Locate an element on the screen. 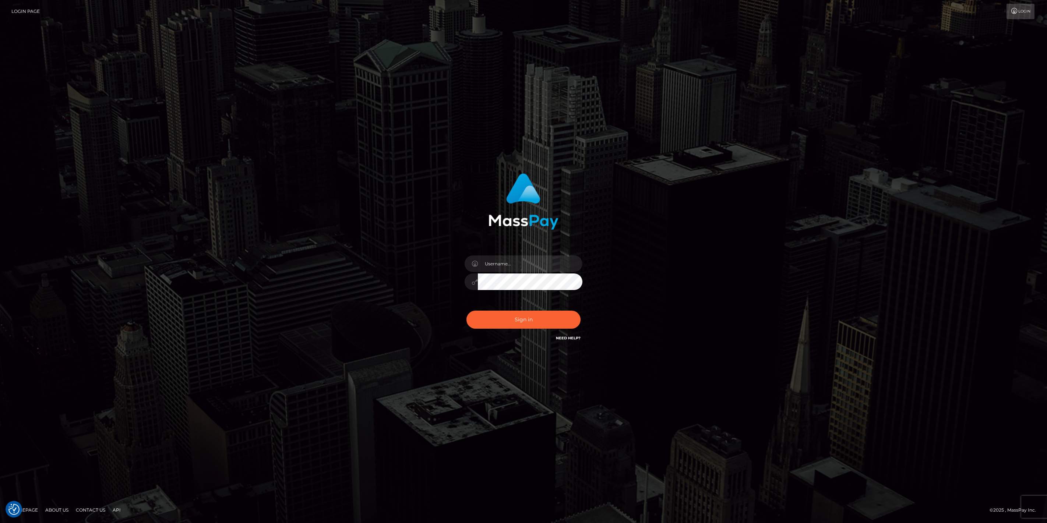  button: Consent Preferences is located at coordinates (14, 509).